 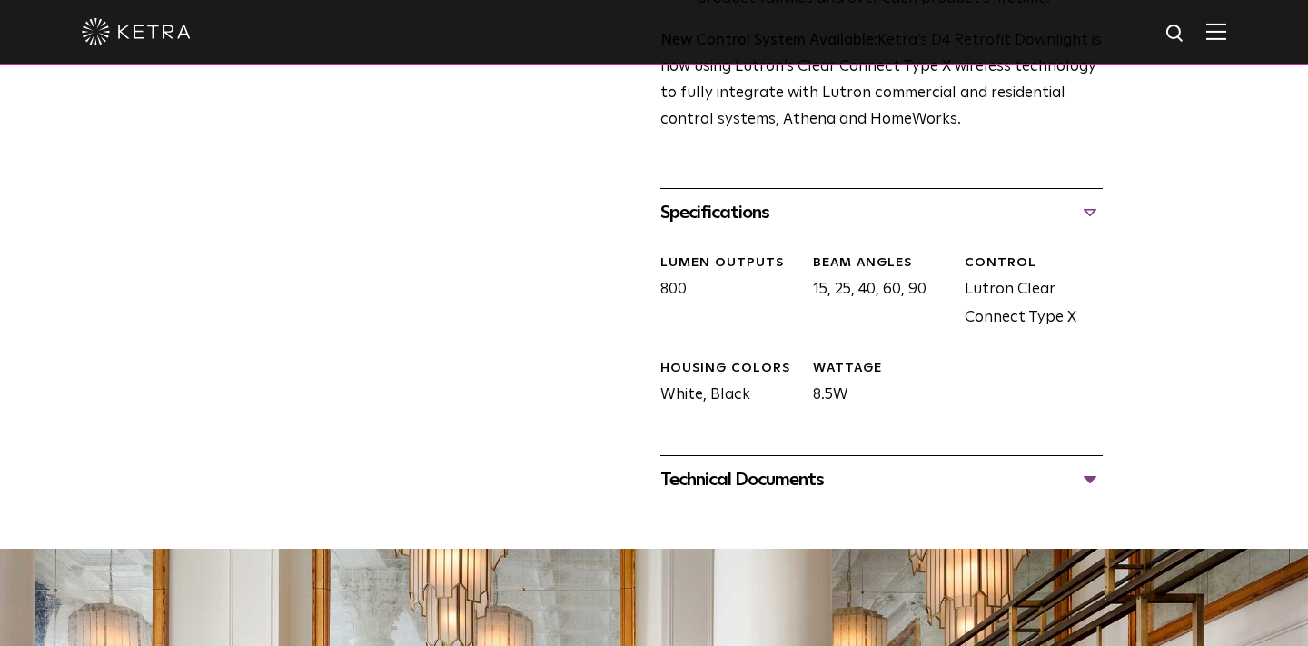 I want to click on div: 15, 25, 40, 60, 90, so click(x=875, y=293).